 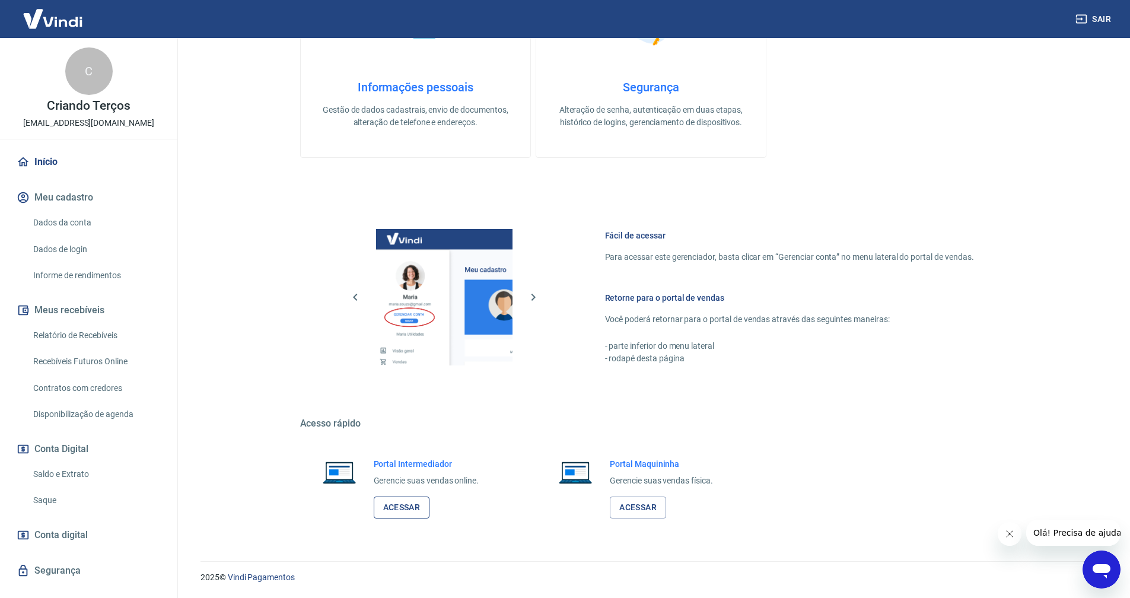 I want to click on p: Você poderá retornar para o portal de vendas através das seguintes maneiras:, so click(x=790, y=319).